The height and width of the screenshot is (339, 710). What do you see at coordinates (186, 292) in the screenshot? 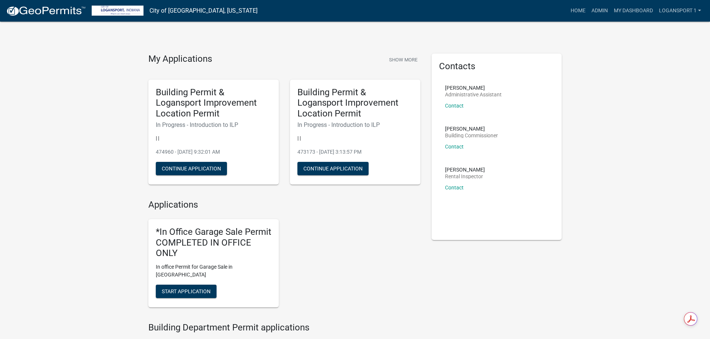
I see `button: Start Application` at bounding box center [186, 292].